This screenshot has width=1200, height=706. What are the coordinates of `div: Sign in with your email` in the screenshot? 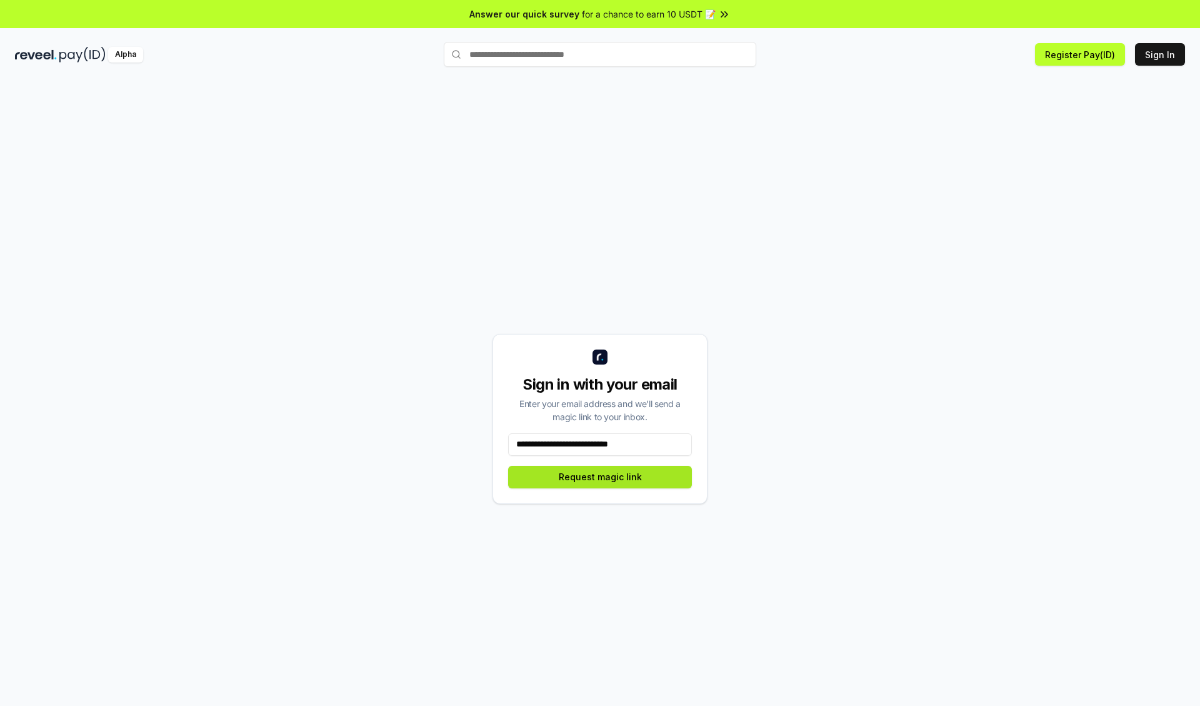 It's located at (600, 384).